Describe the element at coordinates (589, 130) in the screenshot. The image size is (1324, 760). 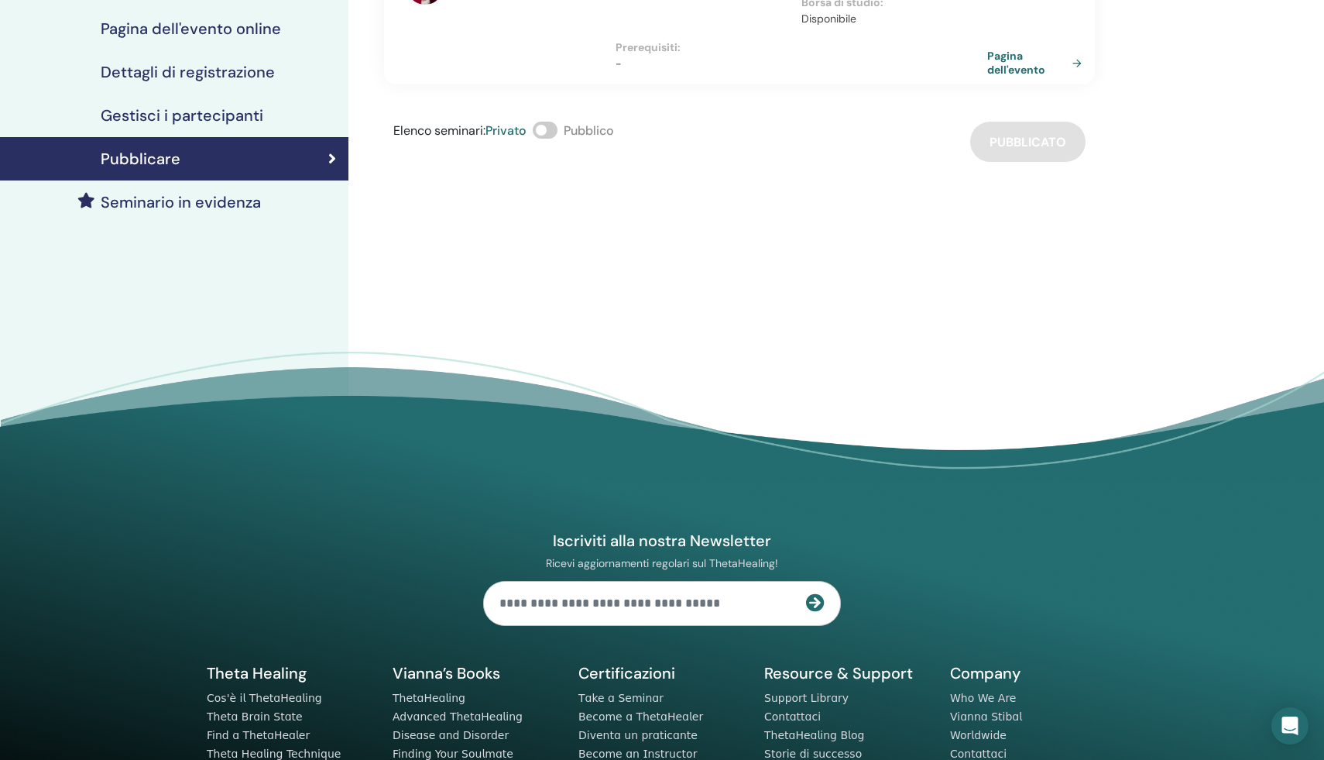
I see `span: Pubblico` at that location.